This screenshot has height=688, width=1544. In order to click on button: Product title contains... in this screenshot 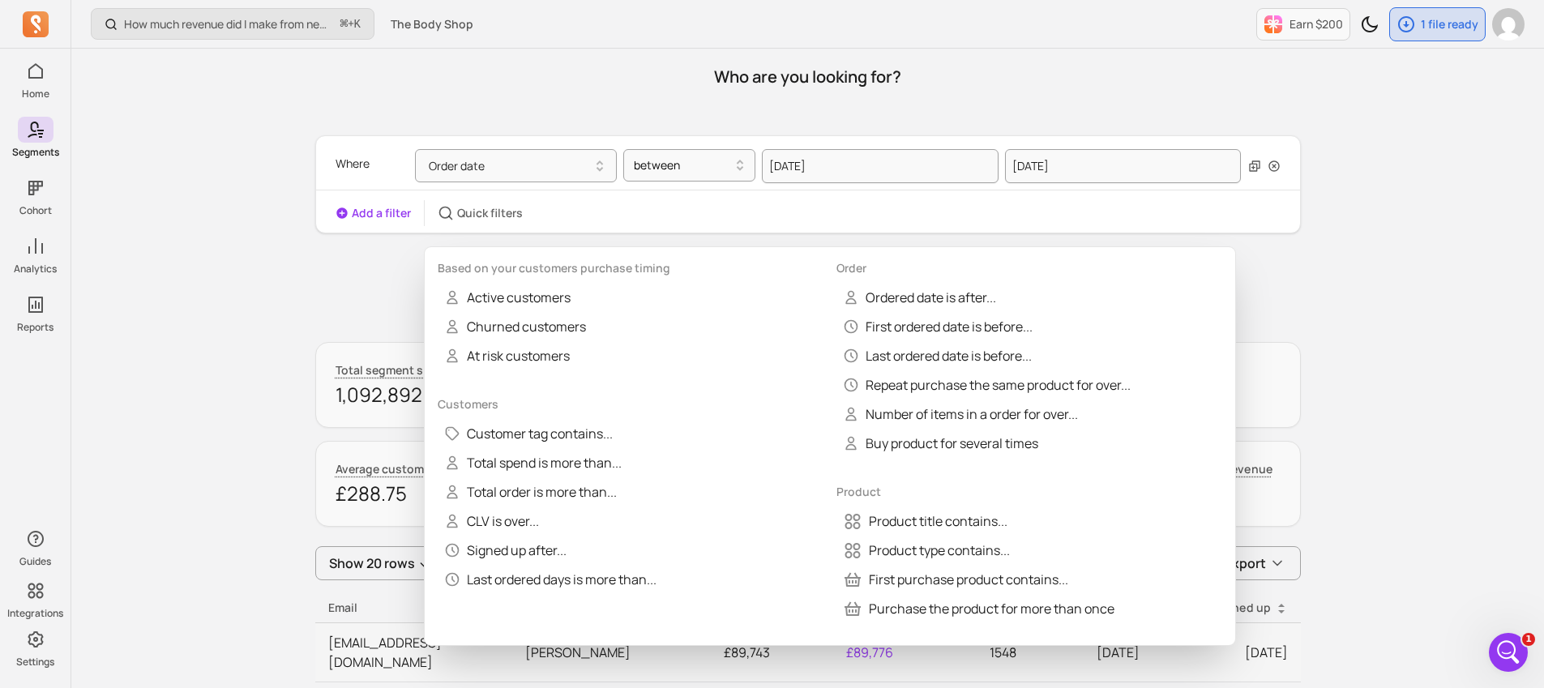, I will do `click(925, 521)`.